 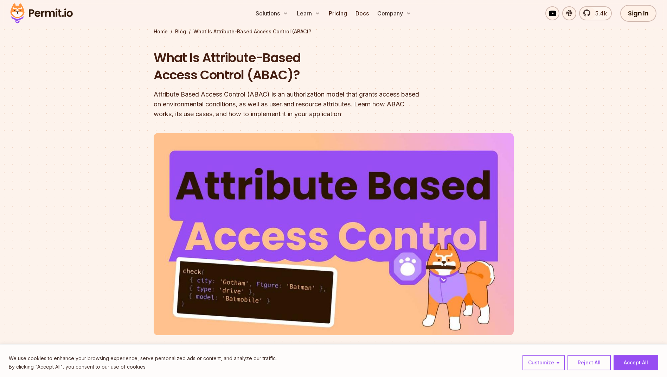 What do you see at coordinates (180, 32) in the screenshot?
I see `a: Blog` at bounding box center [180, 32].